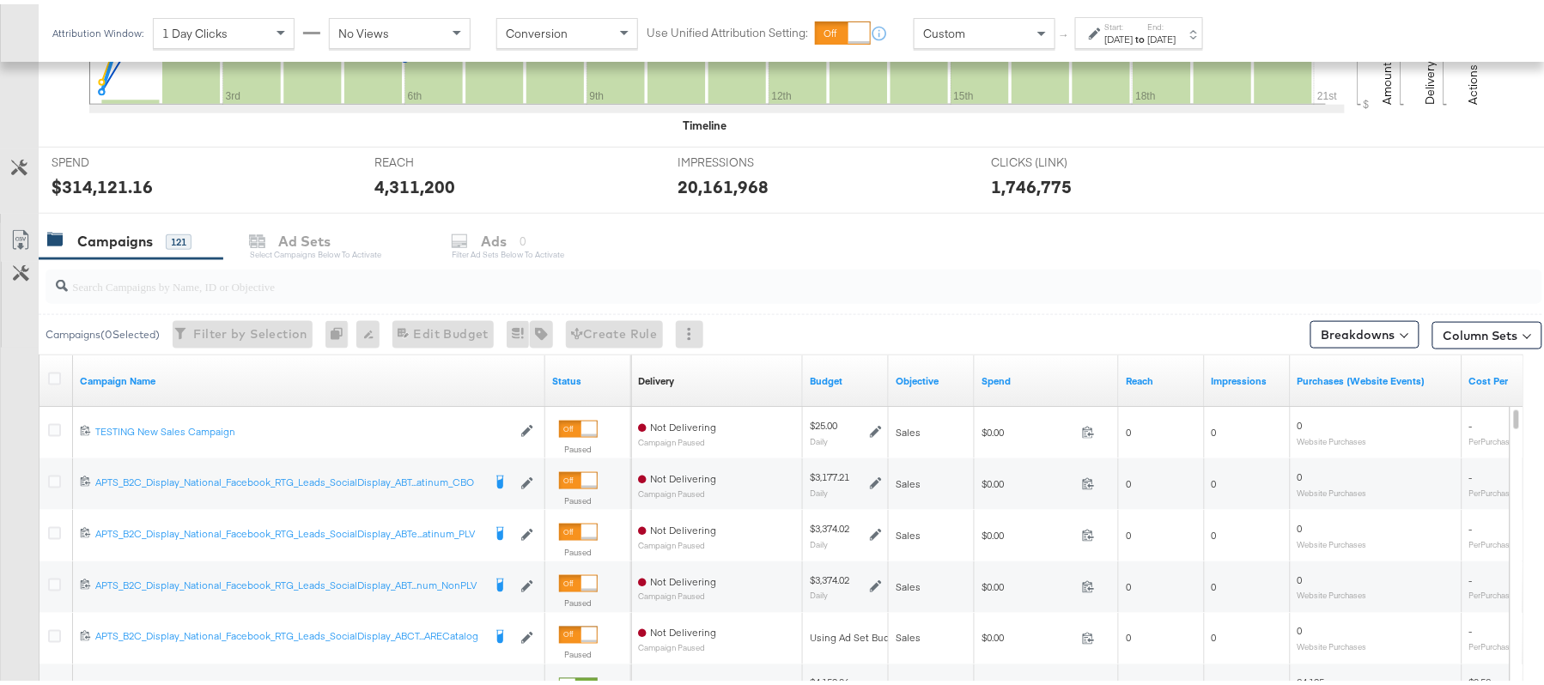 Image resolution: width=1544 pixels, height=685 pixels. I want to click on div: 0, so click(341, 331).